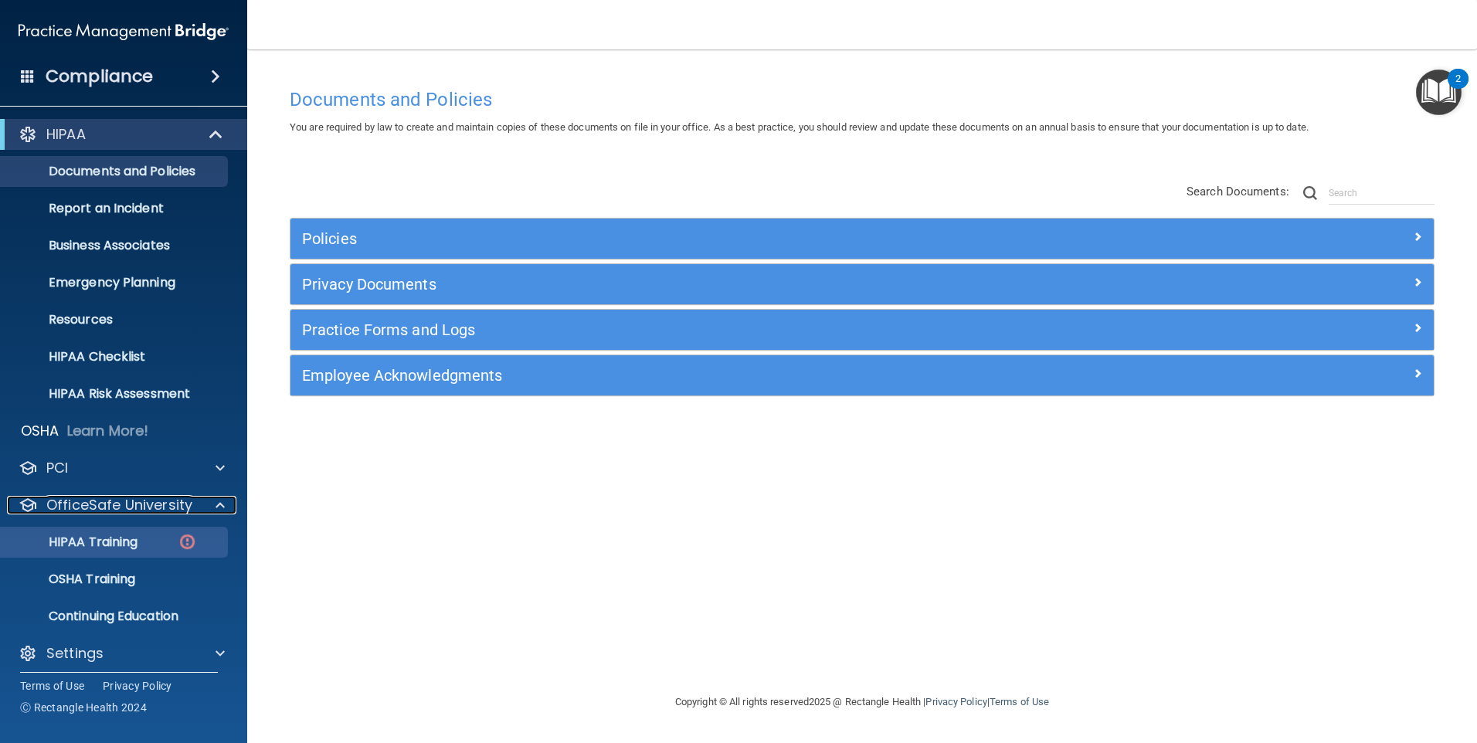 This screenshot has width=1477, height=743. Describe the element at coordinates (108, 431) in the screenshot. I see `p: Learn More!` at that location.